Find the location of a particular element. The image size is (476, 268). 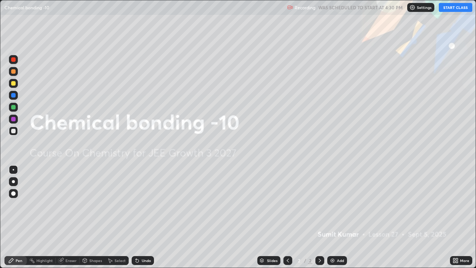

div: Slides is located at coordinates (272, 261).